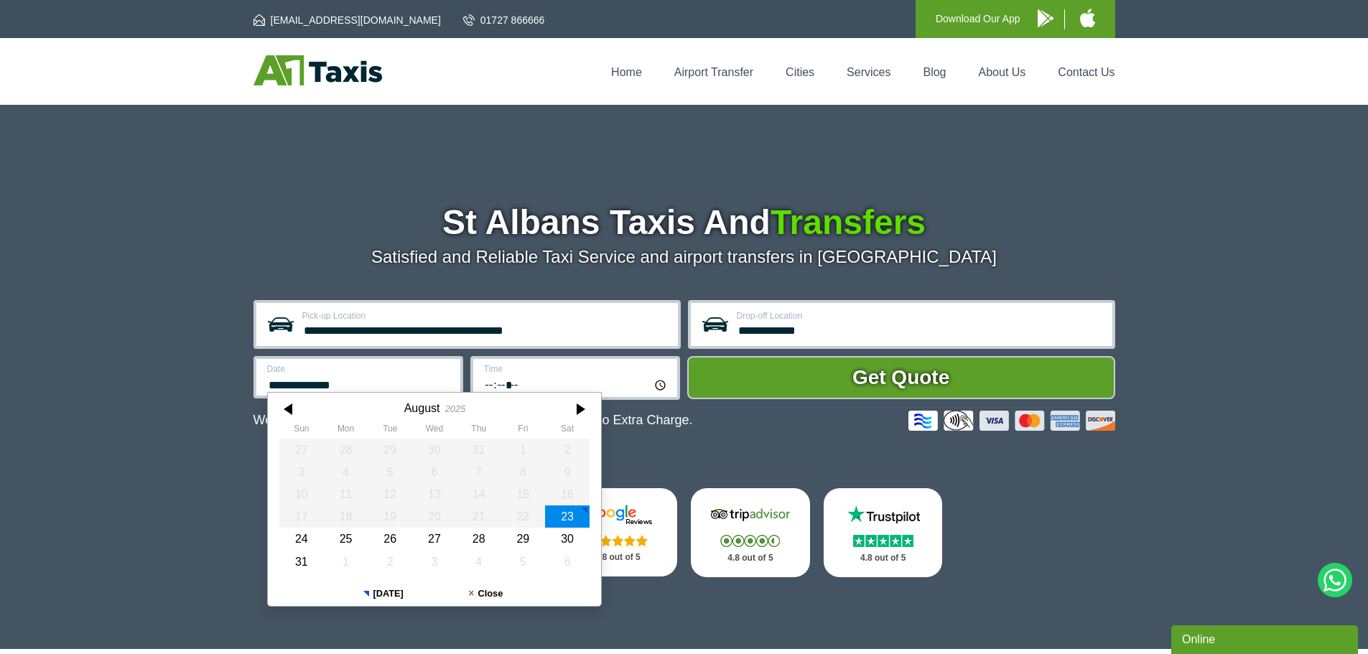  I want to click on img: A1 Taxis Android App, so click(1045, 18).